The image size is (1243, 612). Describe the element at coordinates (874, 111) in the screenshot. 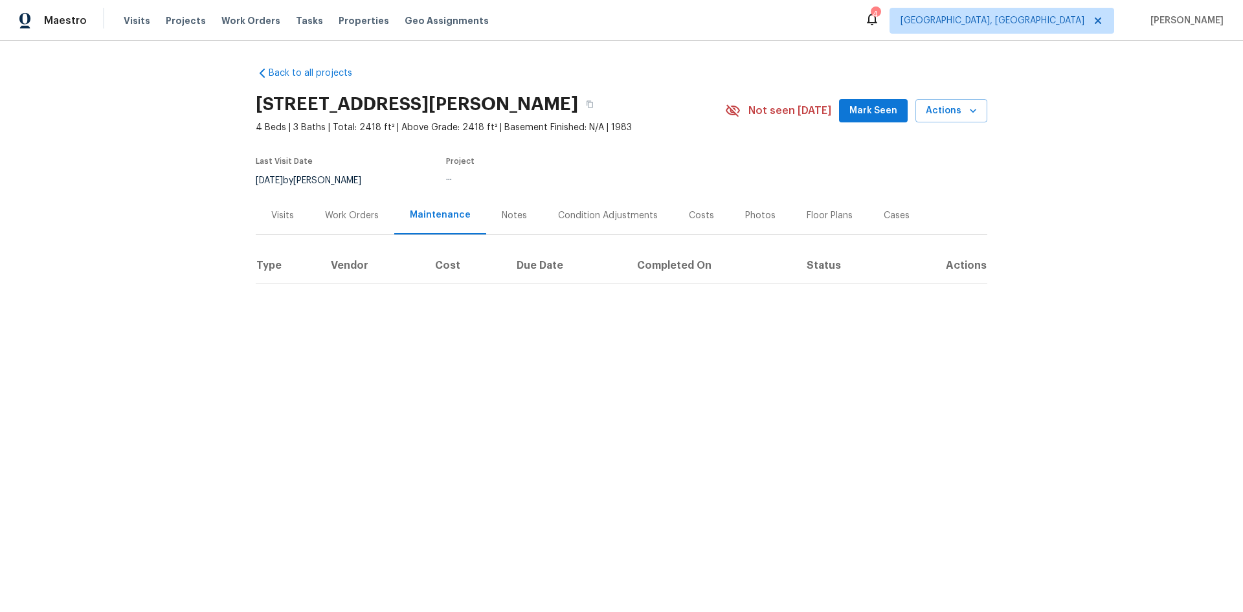

I see `button: Mark Seen` at that location.